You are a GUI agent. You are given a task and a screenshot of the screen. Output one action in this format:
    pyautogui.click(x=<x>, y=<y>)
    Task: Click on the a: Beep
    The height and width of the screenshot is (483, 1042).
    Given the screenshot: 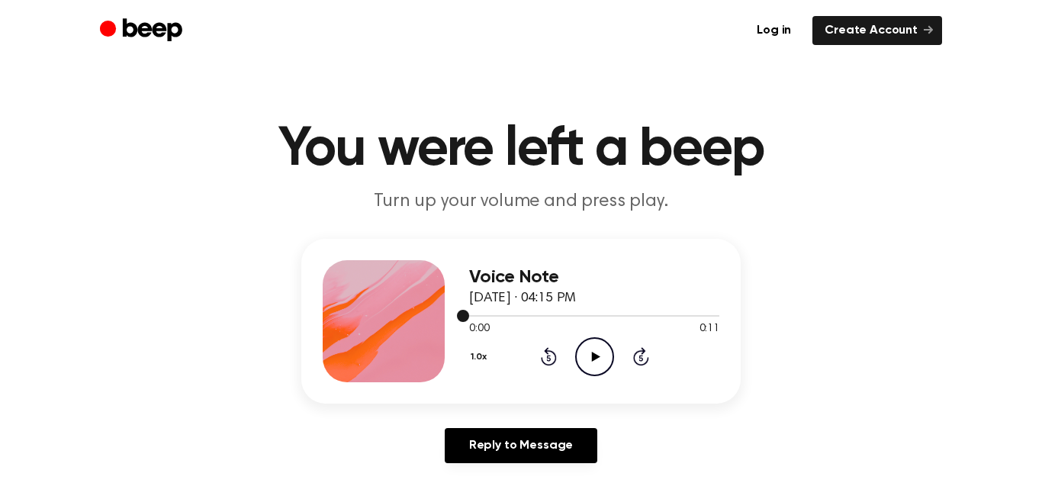 What is the action you would take?
    pyautogui.click(x=143, y=31)
    